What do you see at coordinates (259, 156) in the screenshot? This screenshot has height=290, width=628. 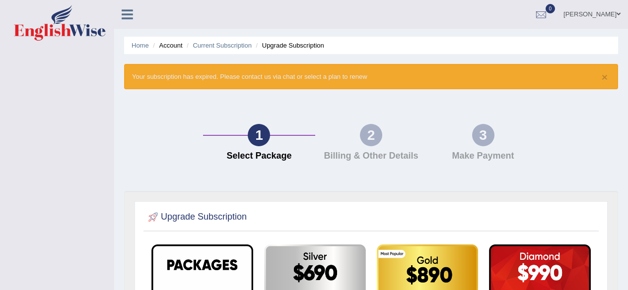 I see `h4: Select Package` at bounding box center [259, 156].